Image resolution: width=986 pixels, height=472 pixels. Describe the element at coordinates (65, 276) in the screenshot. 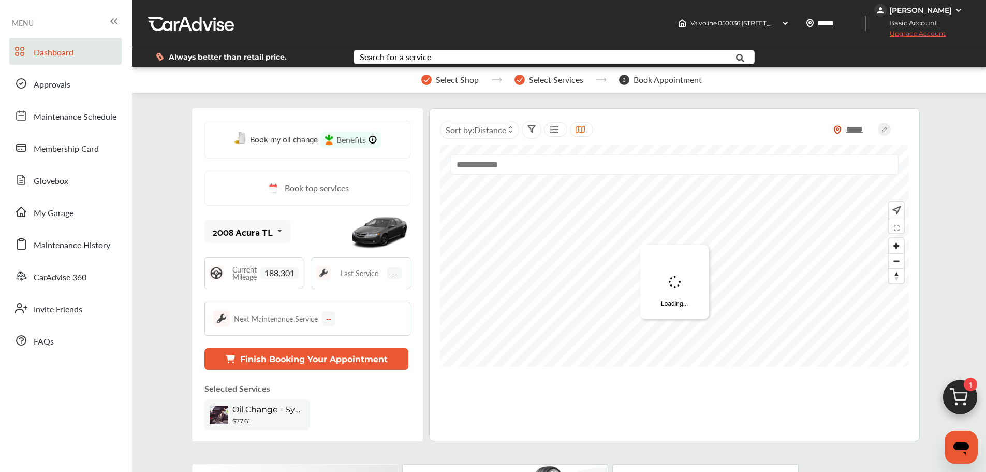

I see `a: CarAdvise 360` at that location.